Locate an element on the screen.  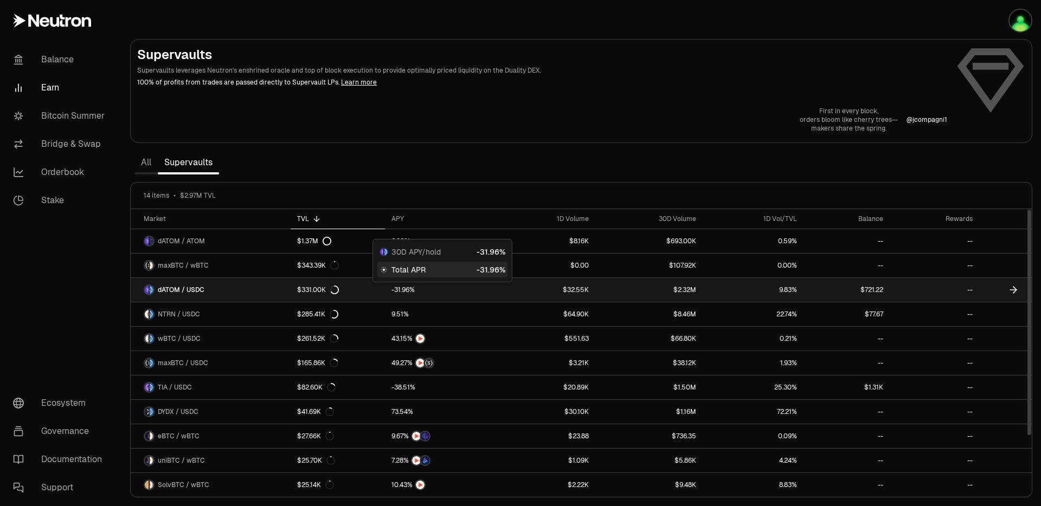
div: $27.66K is located at coordinates (316, 436).